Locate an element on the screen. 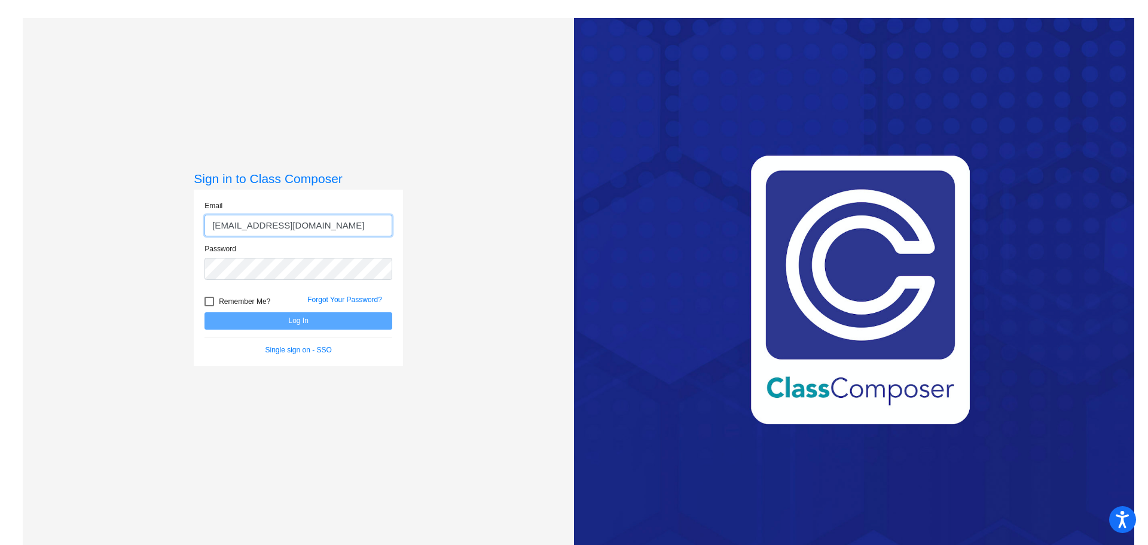  button: Log In is located at coordinates (298, 321).